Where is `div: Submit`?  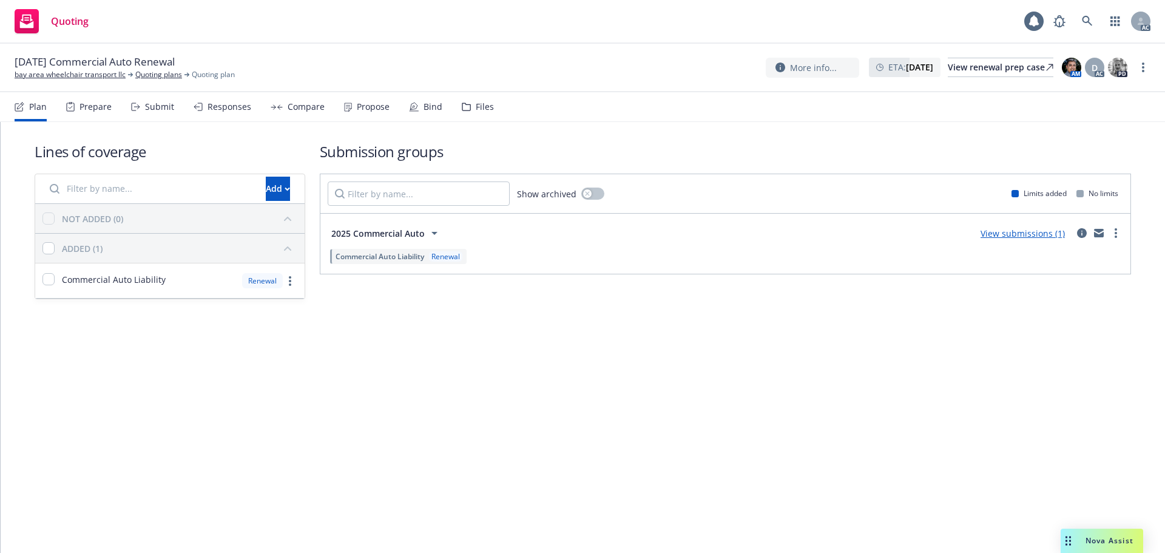 div: Submit is located at coordinates (160, 107).